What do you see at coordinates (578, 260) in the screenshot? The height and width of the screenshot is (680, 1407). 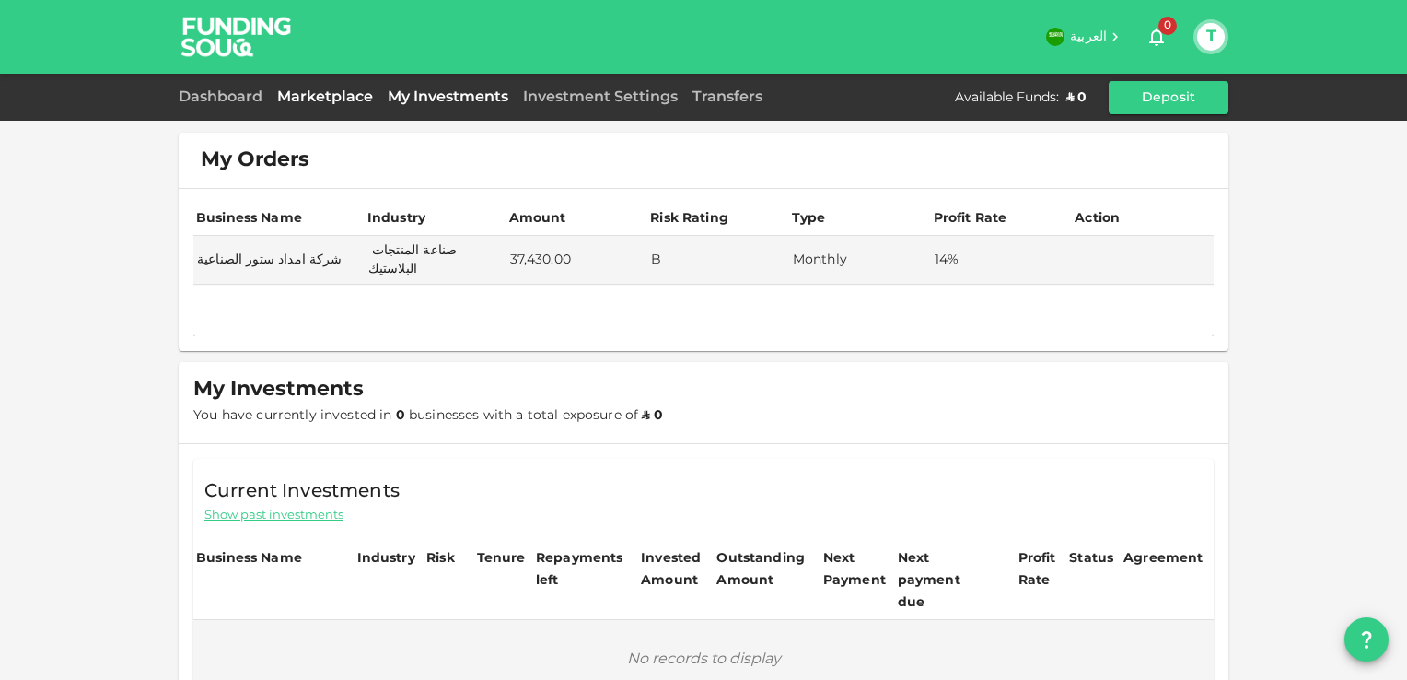 I see `td: 37,430.00` at bounding box center [578, 260].